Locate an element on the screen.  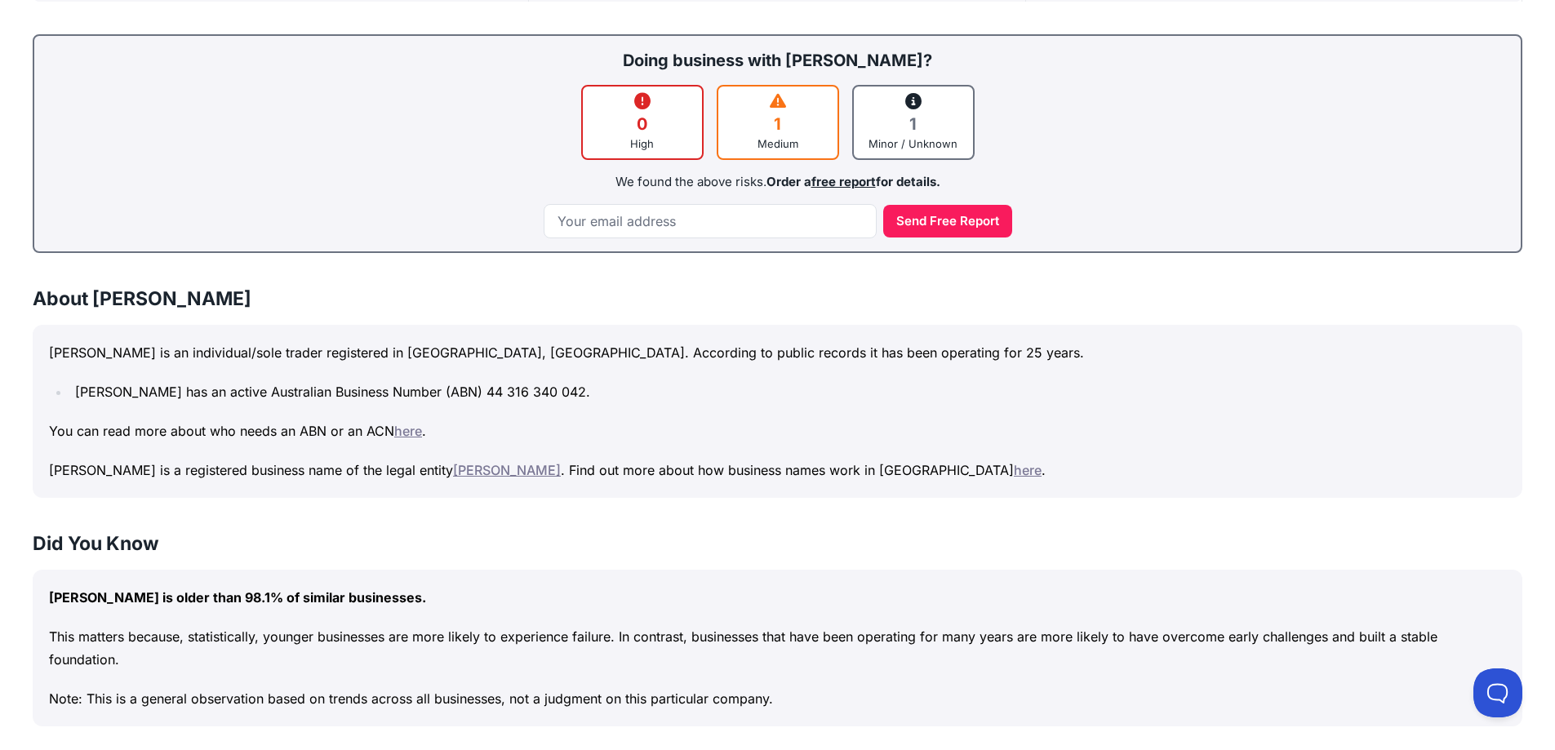
div: Minor / Unknown is located at coordinates (913, 144).